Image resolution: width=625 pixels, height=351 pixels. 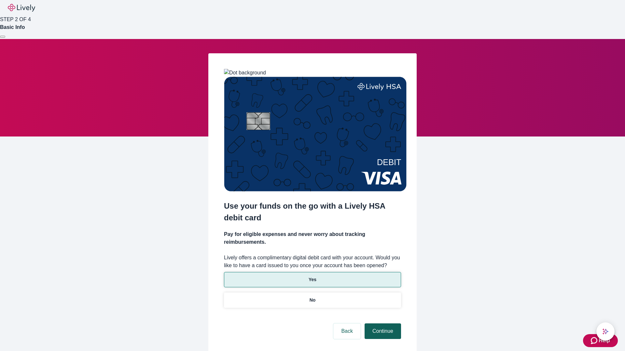 What do you see at coordinates (312, 239) in the screenshot?
I see `h4: Pay for eligible expenses and never worry about tracking reimbursements.` at bounding box center [312, 239].